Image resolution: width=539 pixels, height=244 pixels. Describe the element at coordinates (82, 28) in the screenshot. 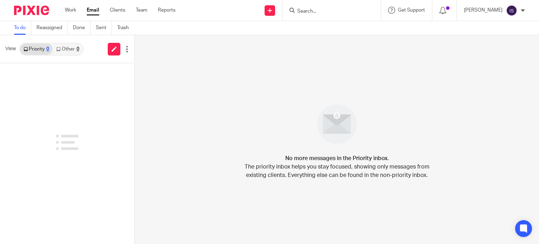

I see `a: Done` at that location.